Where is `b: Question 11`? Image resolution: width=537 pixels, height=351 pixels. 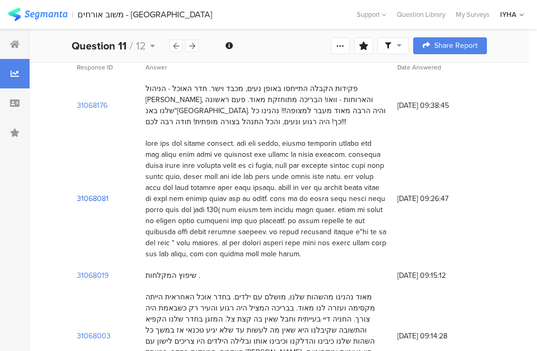
b: Question 11 is located at coordinates (99, 46).